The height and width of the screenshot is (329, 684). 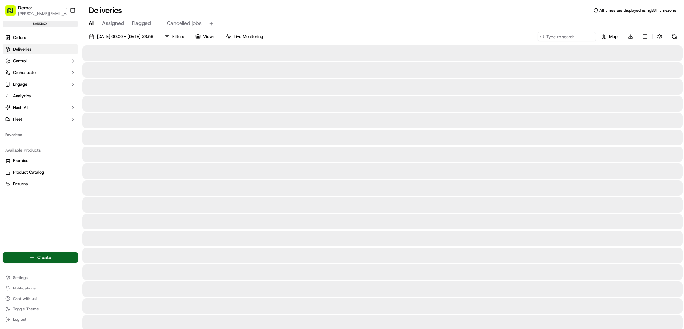 I want to click on button: Map, so click(x=609, y=37).